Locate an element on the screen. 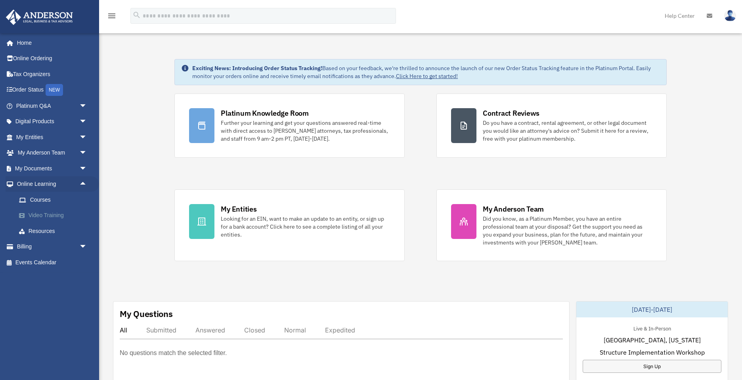 The height and width of the screenshot is (380, 742). div: Contract Reviews is located at coordinates (511, 113).